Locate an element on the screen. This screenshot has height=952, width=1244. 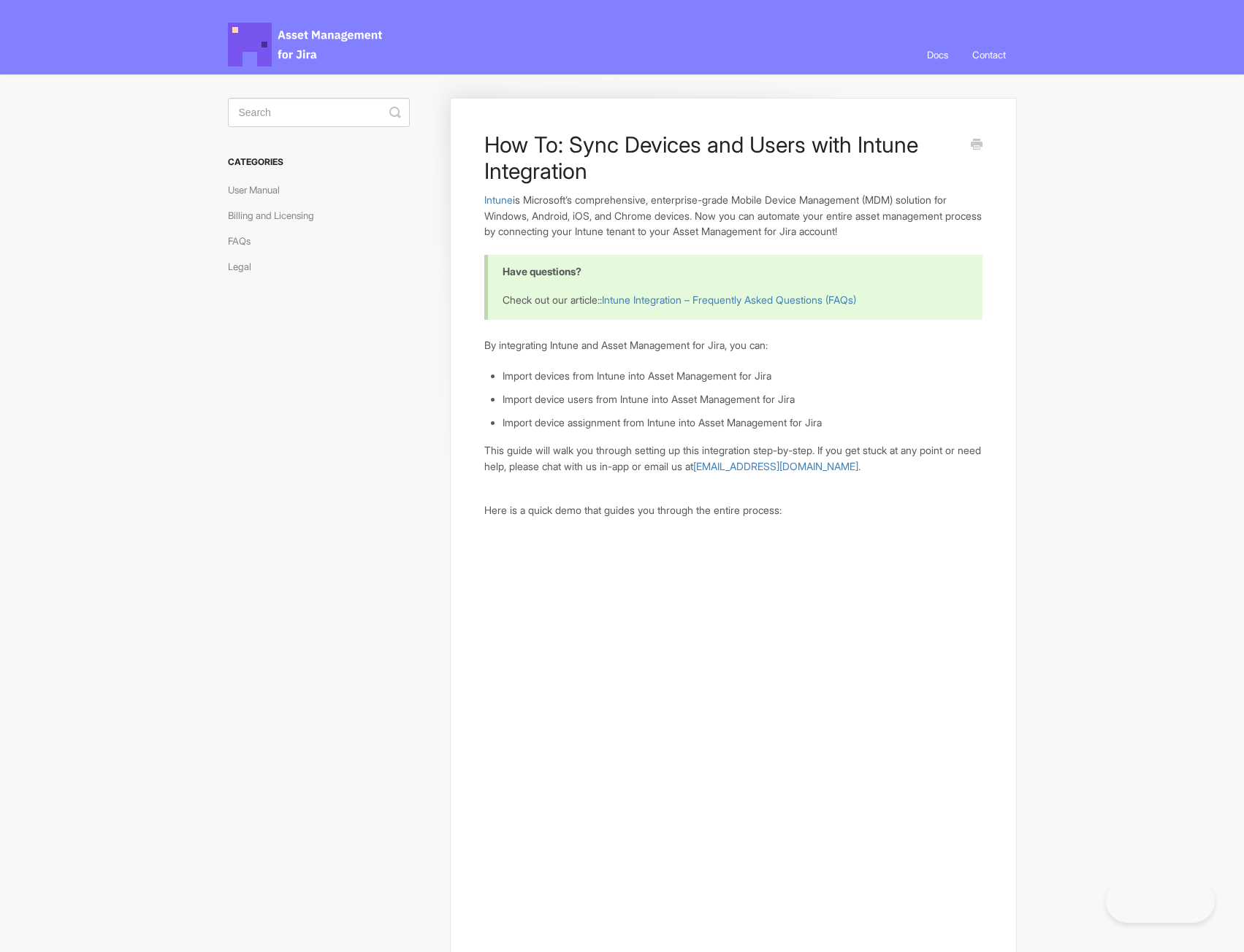
a: Docs is located at coordinates (937, 55).